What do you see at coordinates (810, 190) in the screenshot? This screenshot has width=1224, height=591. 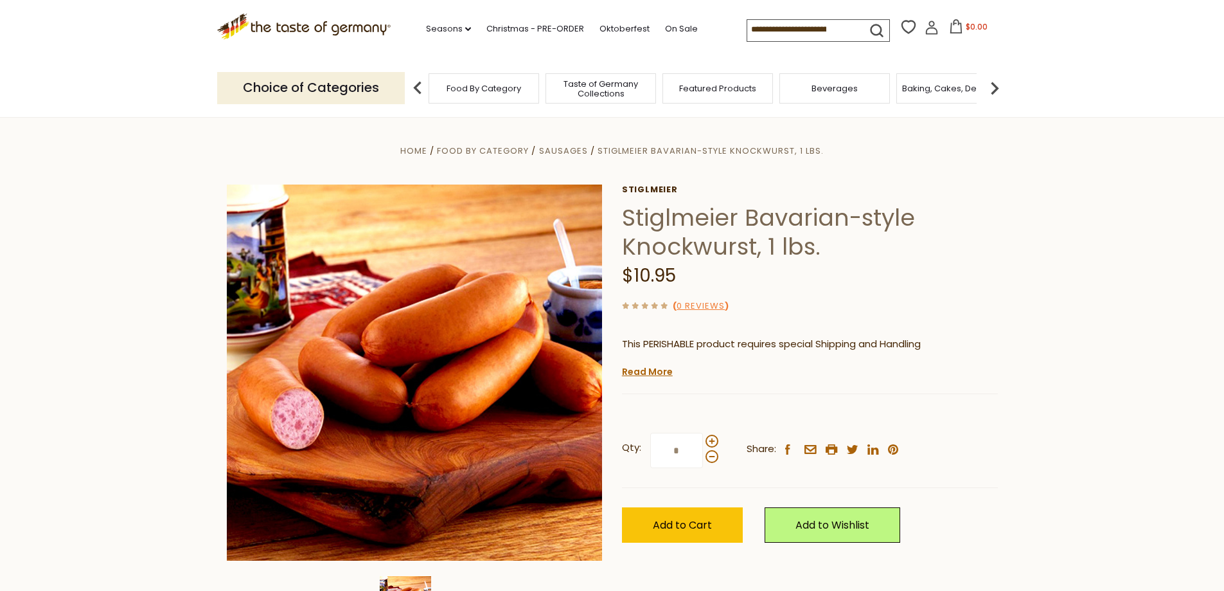 I see `a: Stiglmeier` at bounding box center [810, 190].